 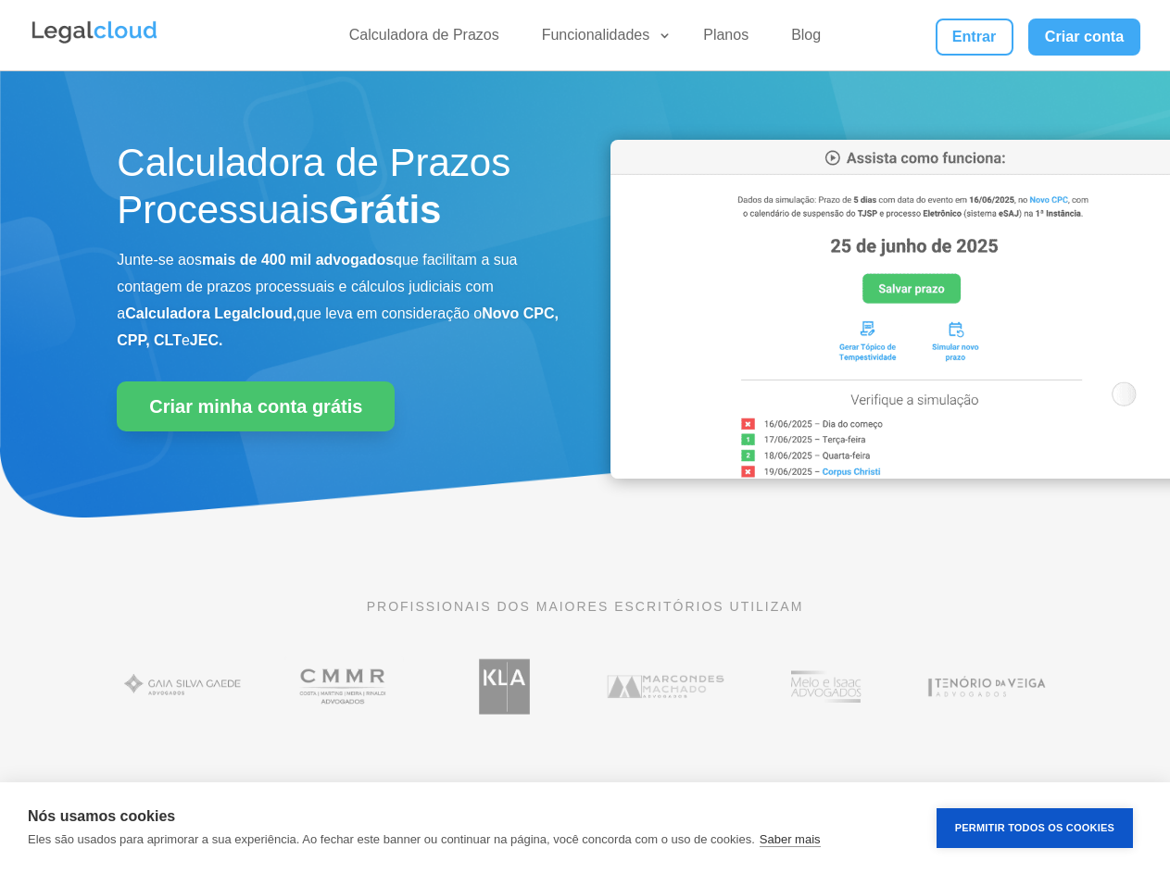 I want to click on img: Marcondes Machado Advogados utilizam a Legalcloud, so click(x=665, y=686).